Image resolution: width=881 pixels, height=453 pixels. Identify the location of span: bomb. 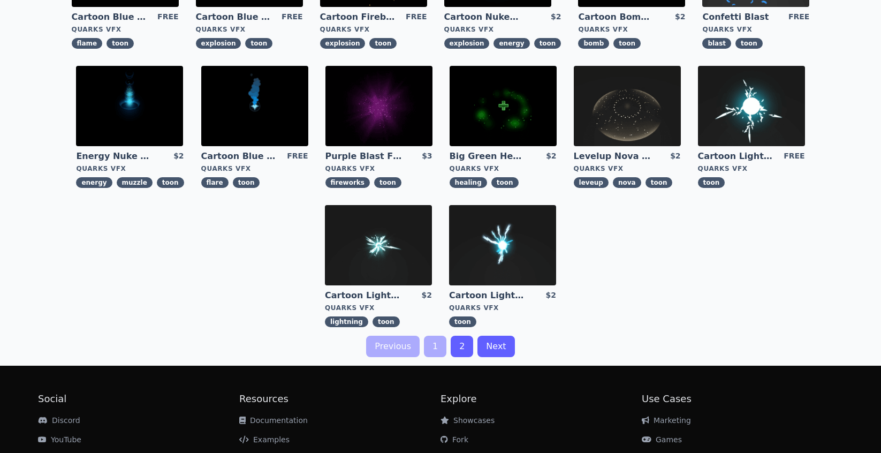
(593, 43).